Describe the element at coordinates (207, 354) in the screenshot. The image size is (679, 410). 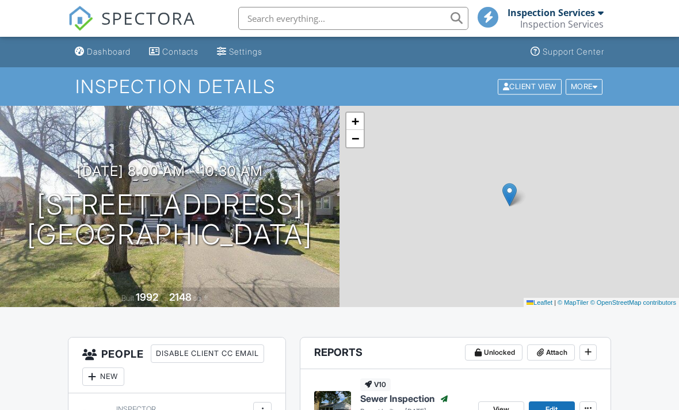
I see `div: Disable Client CC Email` at that location.